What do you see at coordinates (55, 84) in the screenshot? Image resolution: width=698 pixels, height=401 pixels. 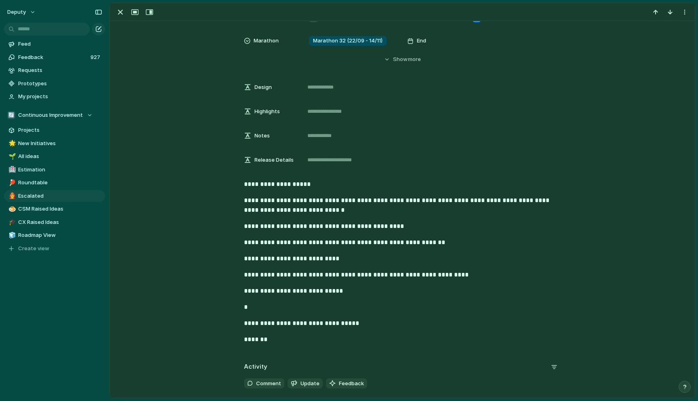 I see `a: Prototypes` at bounding box center [55, 84].